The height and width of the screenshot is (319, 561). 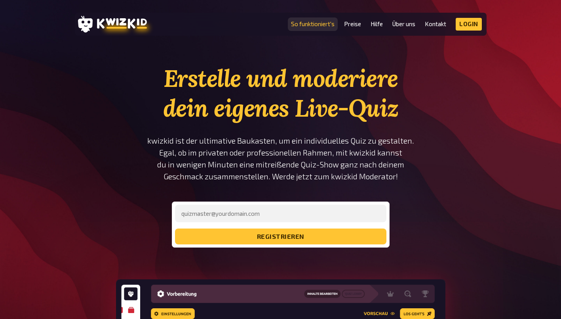 I want to click on a: Preise, so click(x=353, y=24).